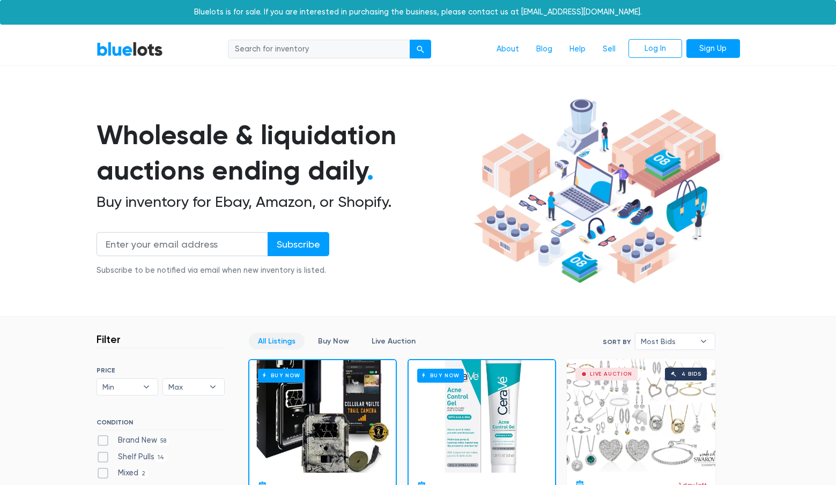 The image size is (836, 485). What do you see at coordinates (277, 341) in the screenshot?
I see `a: All Listings` at bounding box center [277, 341].